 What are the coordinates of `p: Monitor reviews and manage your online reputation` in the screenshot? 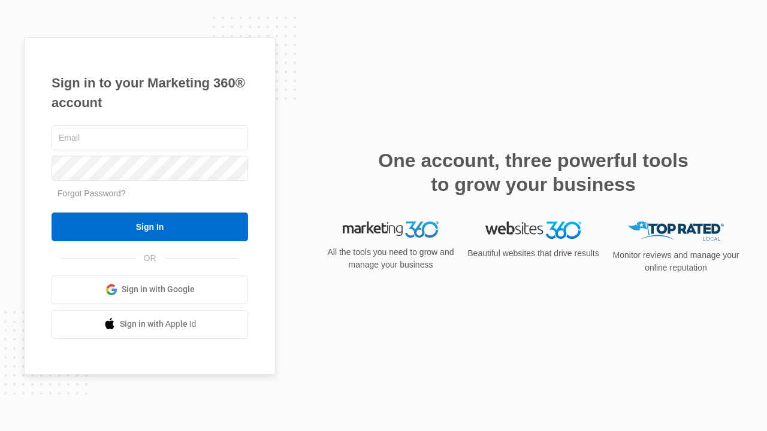 It's located at (676, 262).